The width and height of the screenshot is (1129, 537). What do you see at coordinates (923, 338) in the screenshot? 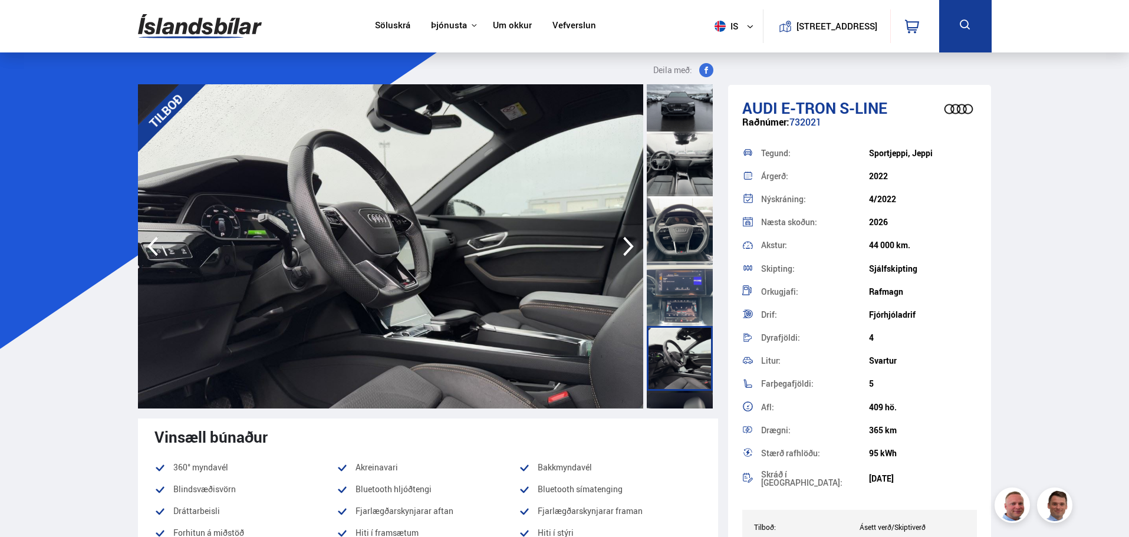
I see `div: 4` at bounding box center [923, 338].